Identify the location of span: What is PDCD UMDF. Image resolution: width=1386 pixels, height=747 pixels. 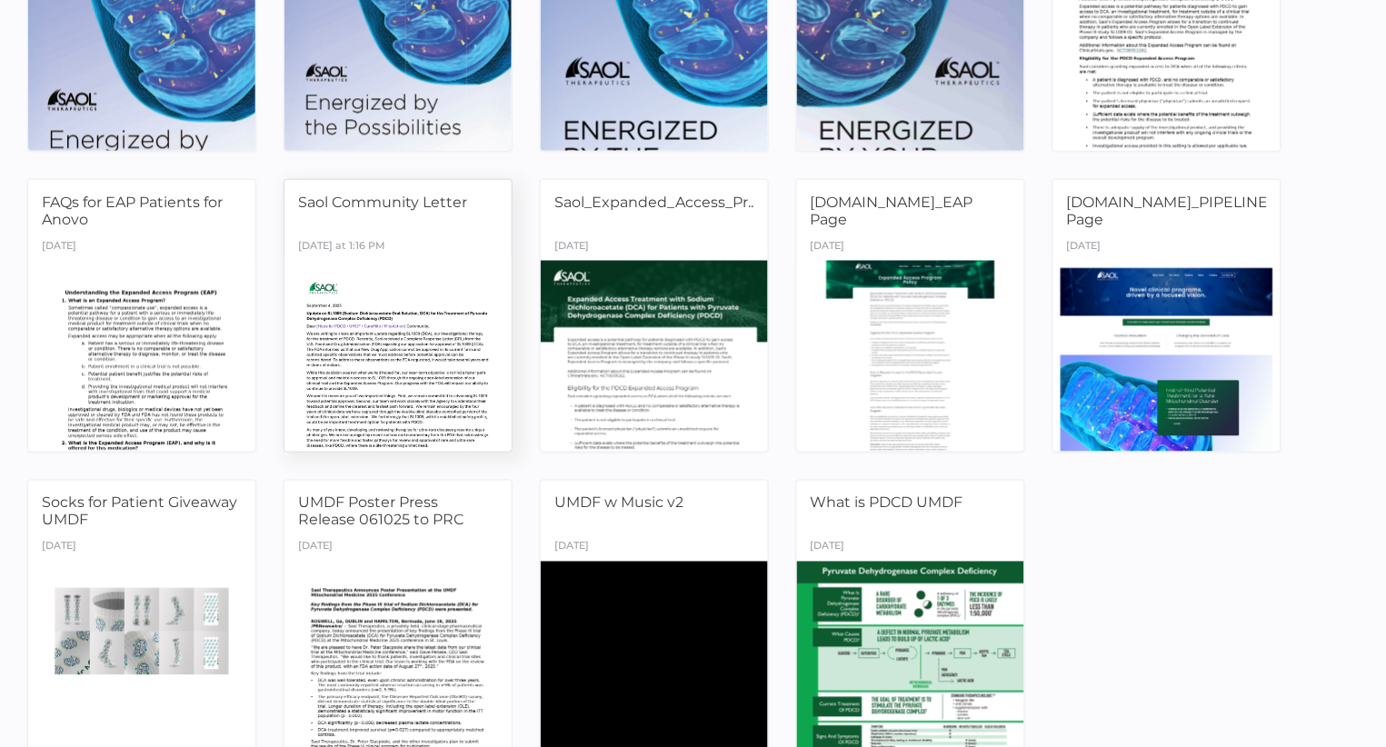
(887, 503).